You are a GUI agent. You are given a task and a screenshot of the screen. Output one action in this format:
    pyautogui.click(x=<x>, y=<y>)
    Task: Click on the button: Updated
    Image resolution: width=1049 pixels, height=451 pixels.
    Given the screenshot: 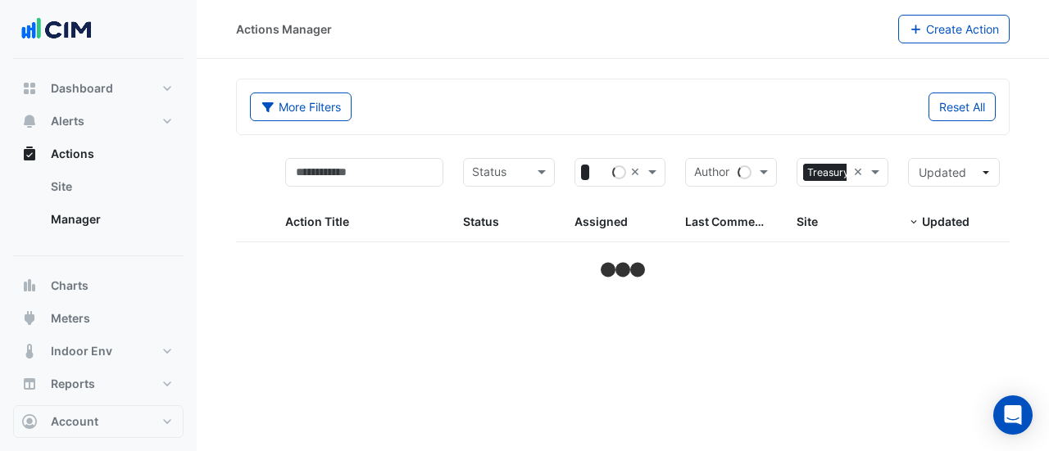 What is the action you would take?
    pyautogui.click(x=954, y=172)
    